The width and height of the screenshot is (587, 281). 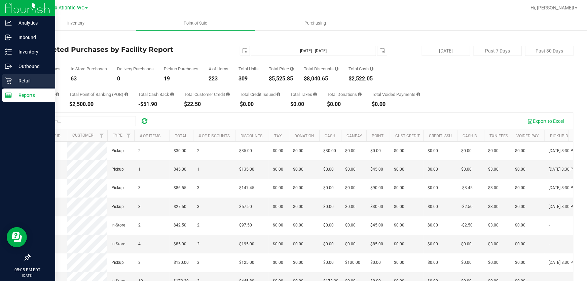 I want to click on a: Tax, so click(x=278, y=136).